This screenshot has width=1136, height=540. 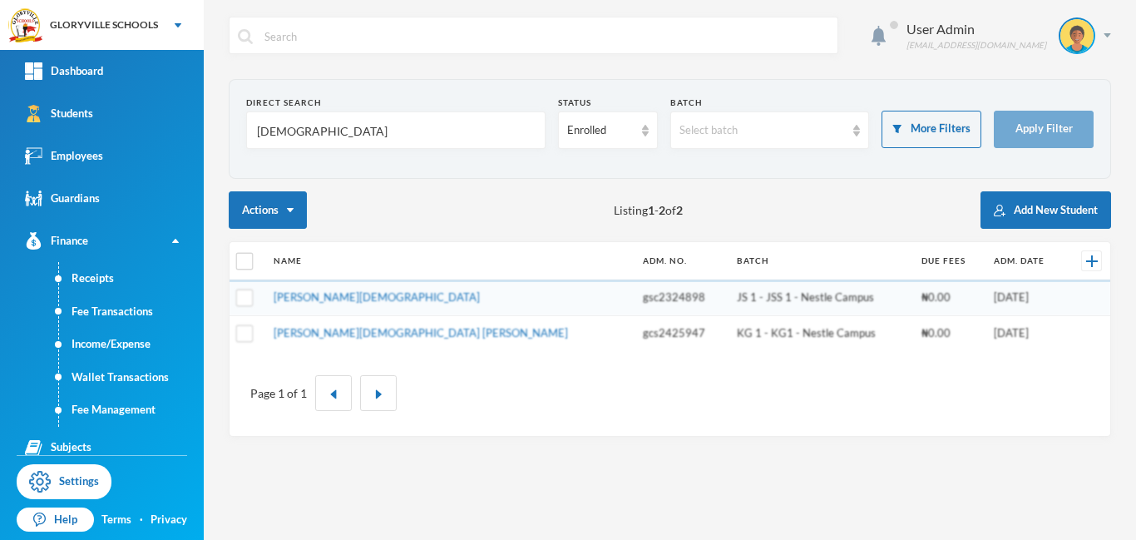 What do you see at coordinates (821, 333) in the screenshot?
I see `td: KG 1 - KG1 - Nestle Campus` at bounding box center [821, 333].